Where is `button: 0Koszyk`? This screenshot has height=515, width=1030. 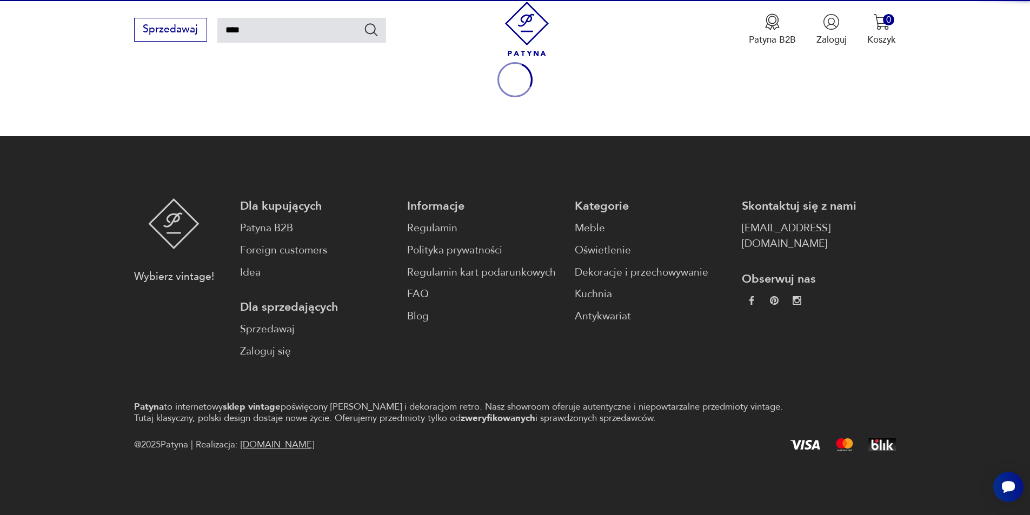 button: 0Koszyk is located at coordinates (881, 30).